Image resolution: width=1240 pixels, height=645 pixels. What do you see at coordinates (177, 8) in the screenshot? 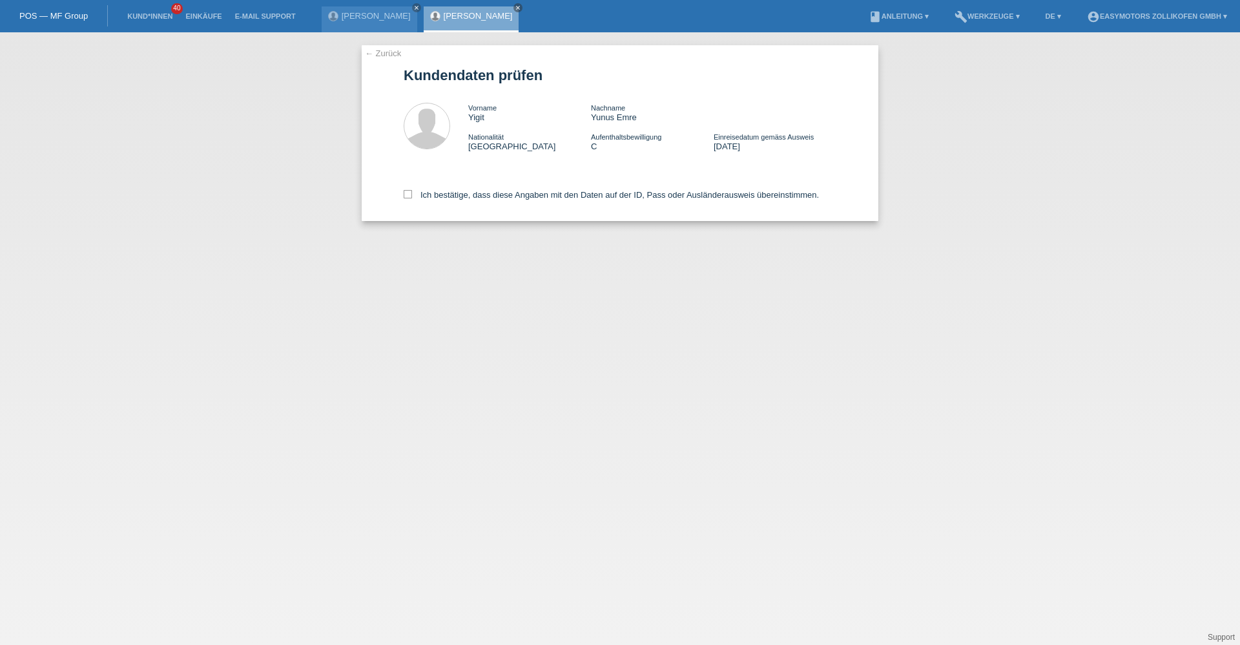
I see `span: 40` at bounding box center [177, 8].